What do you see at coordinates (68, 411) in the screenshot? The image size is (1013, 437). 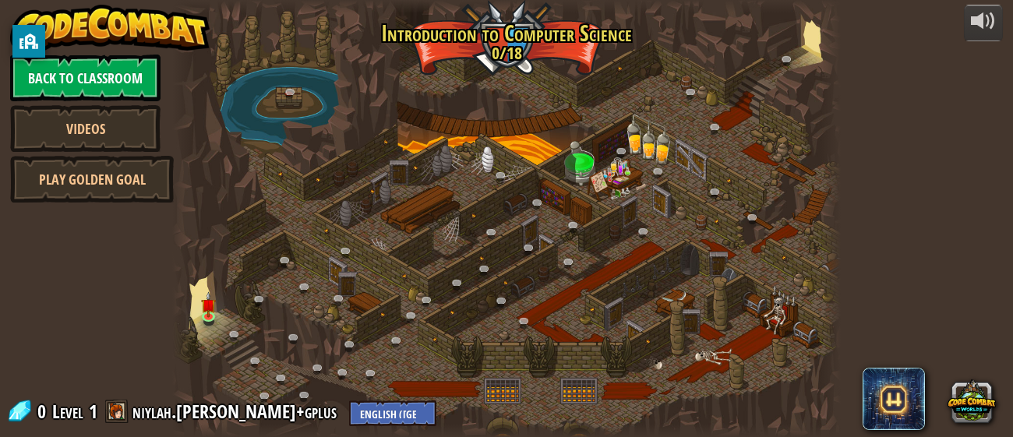 I see `span: Level` at bounding box center [68, 411].